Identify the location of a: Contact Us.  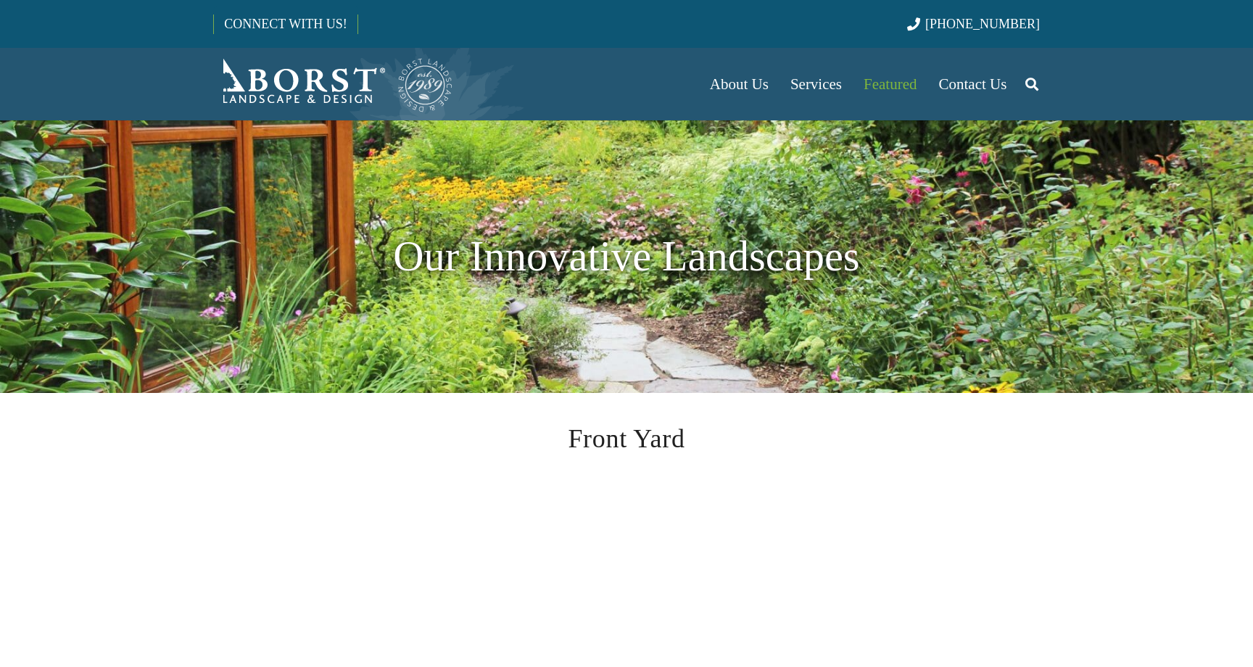
(973, 84).